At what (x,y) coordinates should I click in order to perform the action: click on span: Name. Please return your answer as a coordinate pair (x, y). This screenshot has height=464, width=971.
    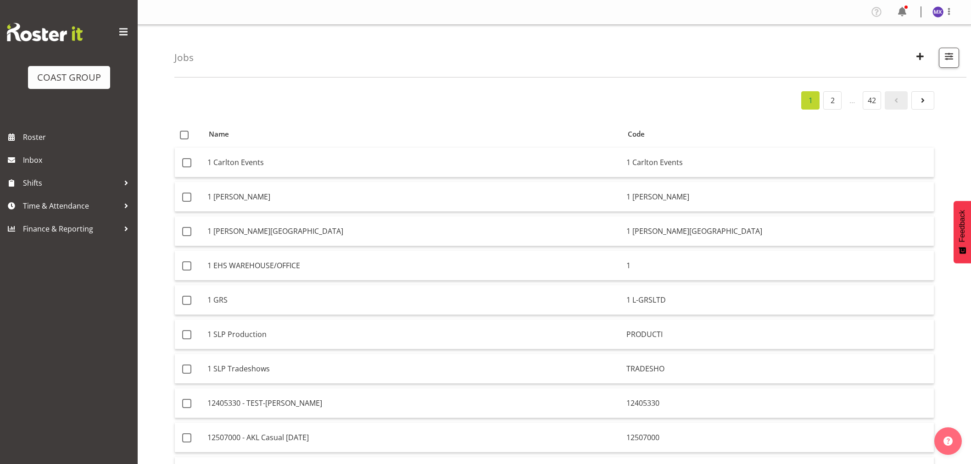
    Looking at the image, I should click on (219, 134).